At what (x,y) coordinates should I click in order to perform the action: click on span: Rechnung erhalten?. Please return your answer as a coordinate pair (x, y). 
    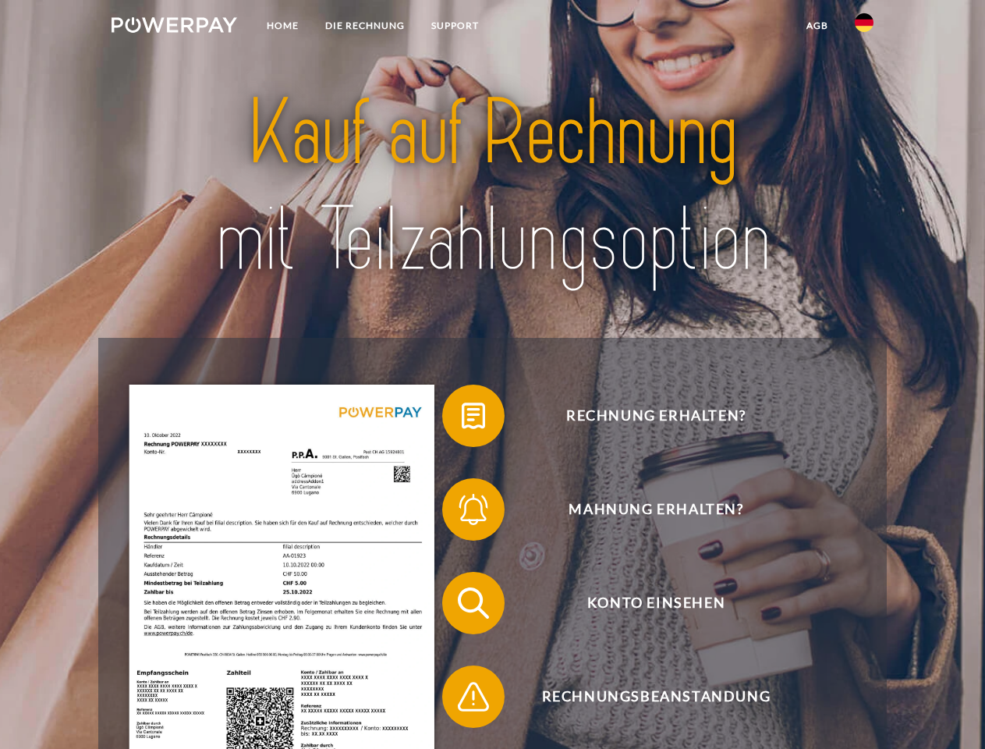
    Looking at the image, I should click on (656, 416).